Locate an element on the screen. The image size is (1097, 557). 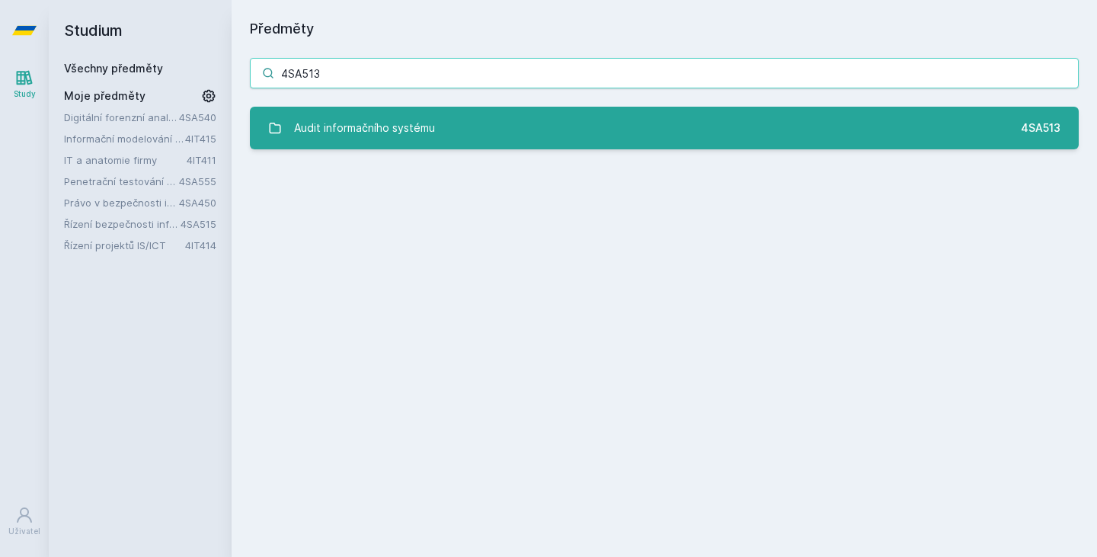
a: 4IT415 is located at coordinates (200, 139).